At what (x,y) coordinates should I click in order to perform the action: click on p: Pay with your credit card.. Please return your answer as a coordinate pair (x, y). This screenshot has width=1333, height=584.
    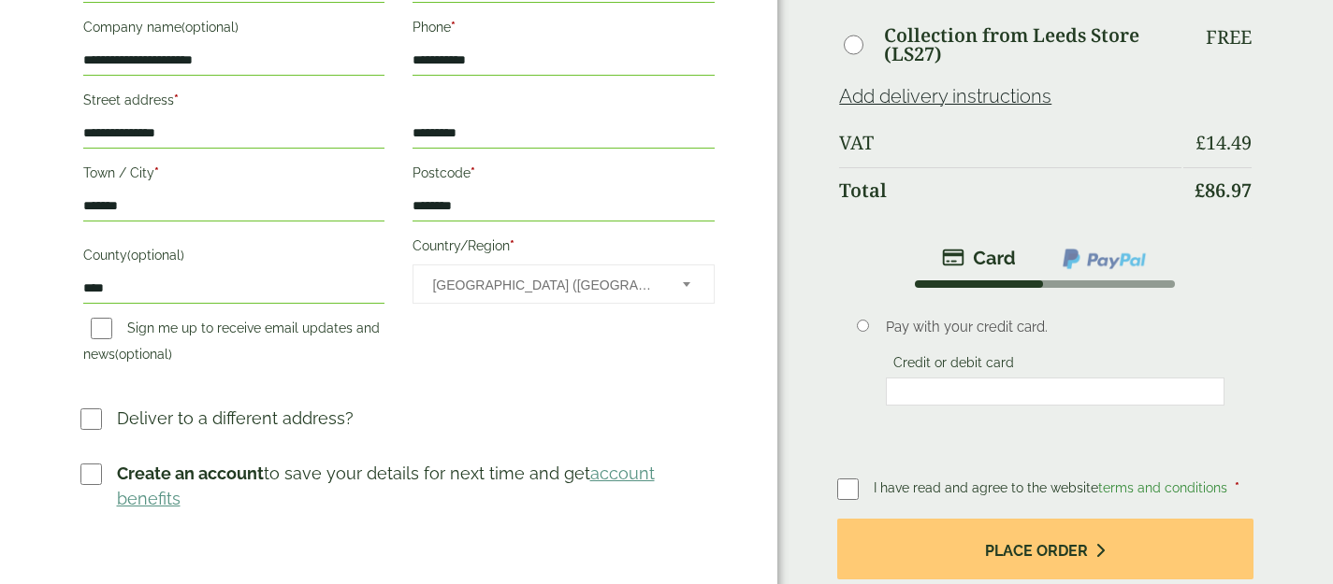
    Looking at the image, I should click on (1055, 327).